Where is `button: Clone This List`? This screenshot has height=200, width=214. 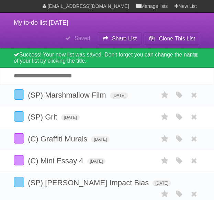
button: Clone This List is located at coordinates (171, 39).